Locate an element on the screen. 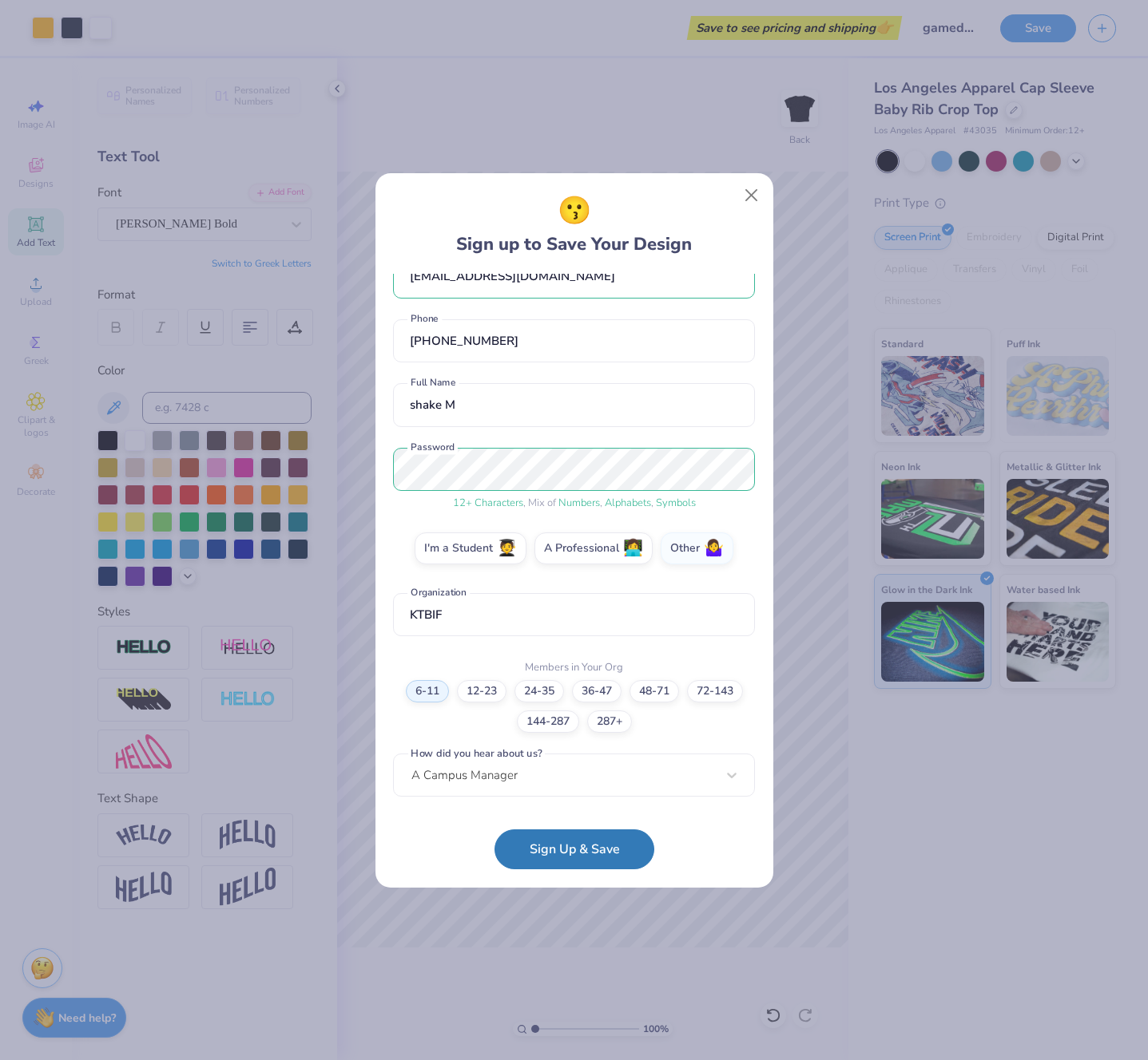 Image resolution: width=1148 pixels, height=1060 pixels. div: , Mix of , , is located at coordinates (573, 504).